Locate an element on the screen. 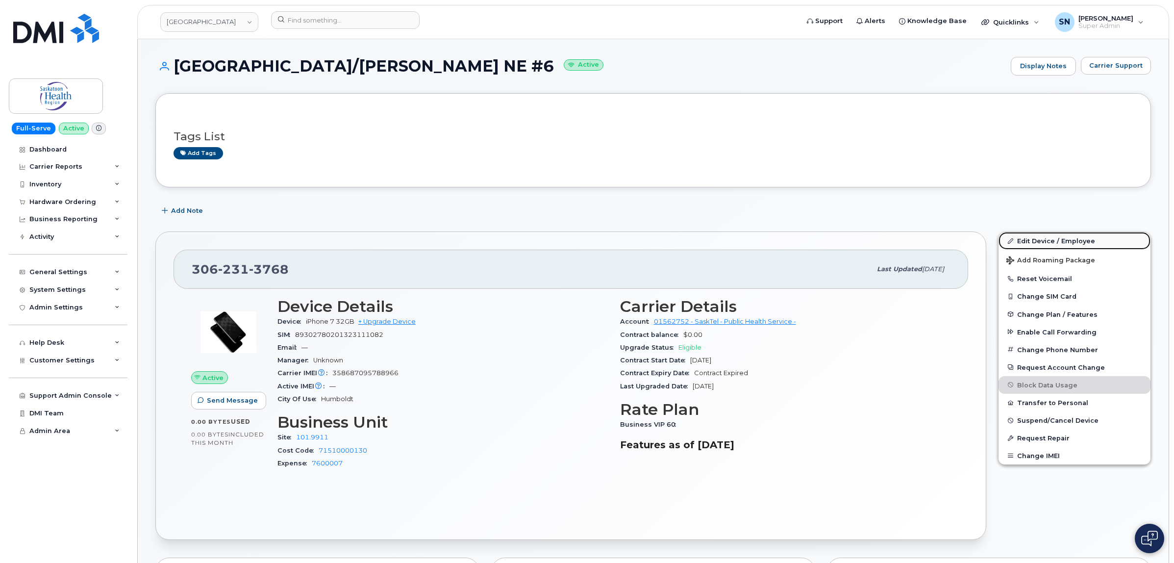  span: Account is located at coordinates (637, 321).